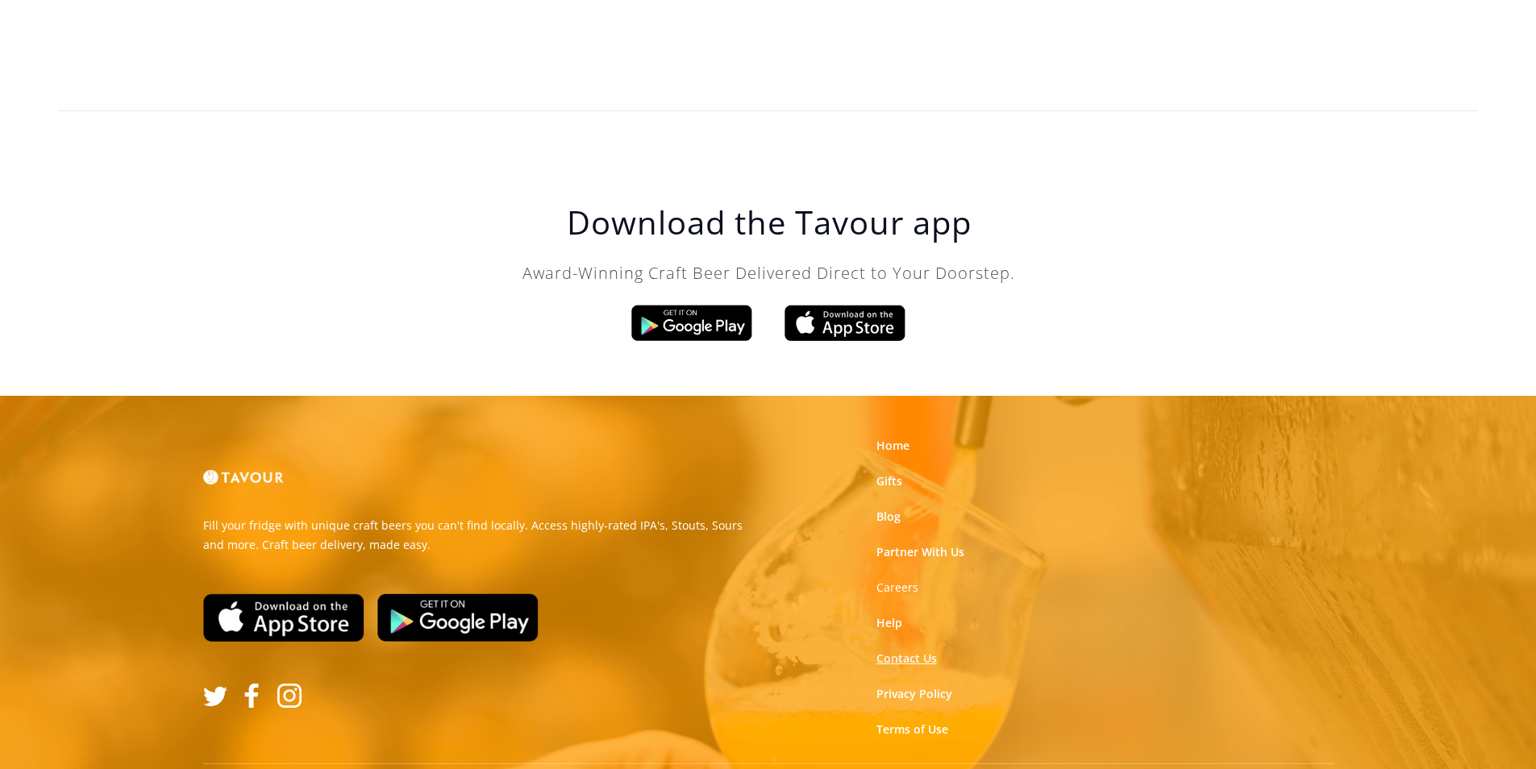  Describe the element at coordinates (906, 659) in the screenshot. I see `a: Contact Us` at that location.